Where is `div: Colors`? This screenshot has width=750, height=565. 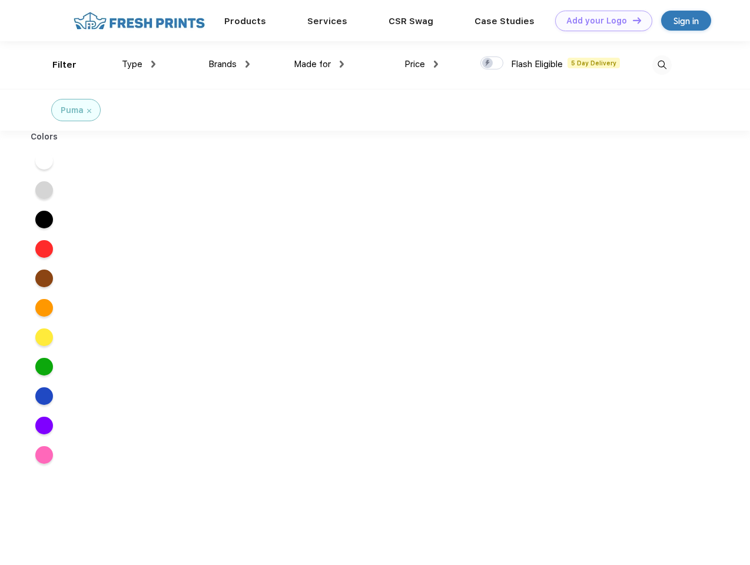 div: Colors is located at coordinates (44, 137).